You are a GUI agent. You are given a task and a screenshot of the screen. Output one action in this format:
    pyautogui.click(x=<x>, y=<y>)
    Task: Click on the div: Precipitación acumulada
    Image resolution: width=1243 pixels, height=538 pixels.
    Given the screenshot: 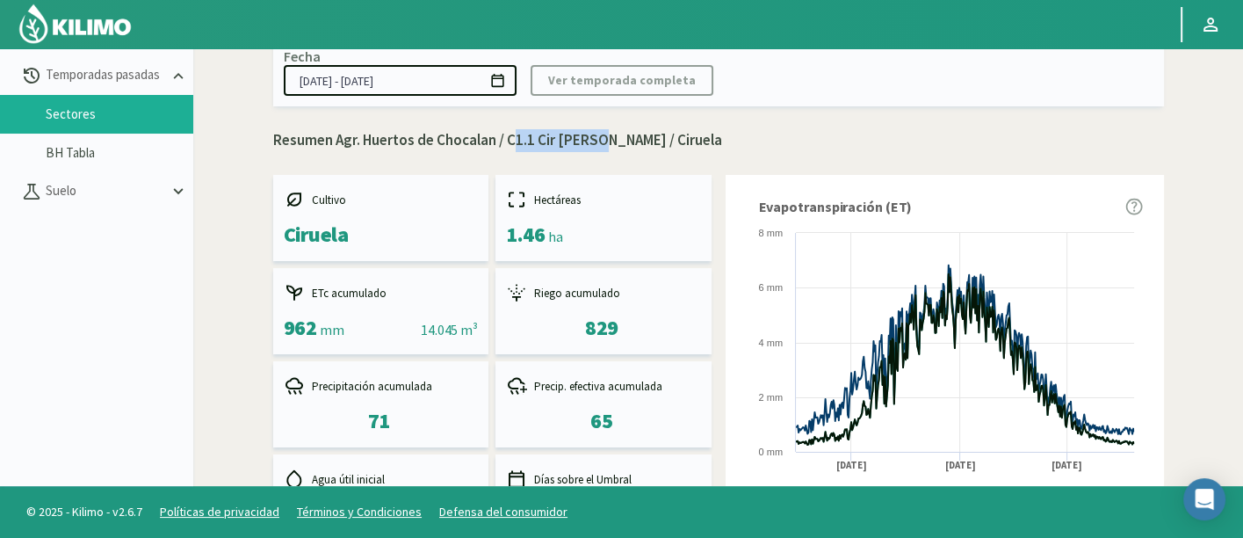 What is the action you would take?
    pyautogui.click(x=381, y=386)
    